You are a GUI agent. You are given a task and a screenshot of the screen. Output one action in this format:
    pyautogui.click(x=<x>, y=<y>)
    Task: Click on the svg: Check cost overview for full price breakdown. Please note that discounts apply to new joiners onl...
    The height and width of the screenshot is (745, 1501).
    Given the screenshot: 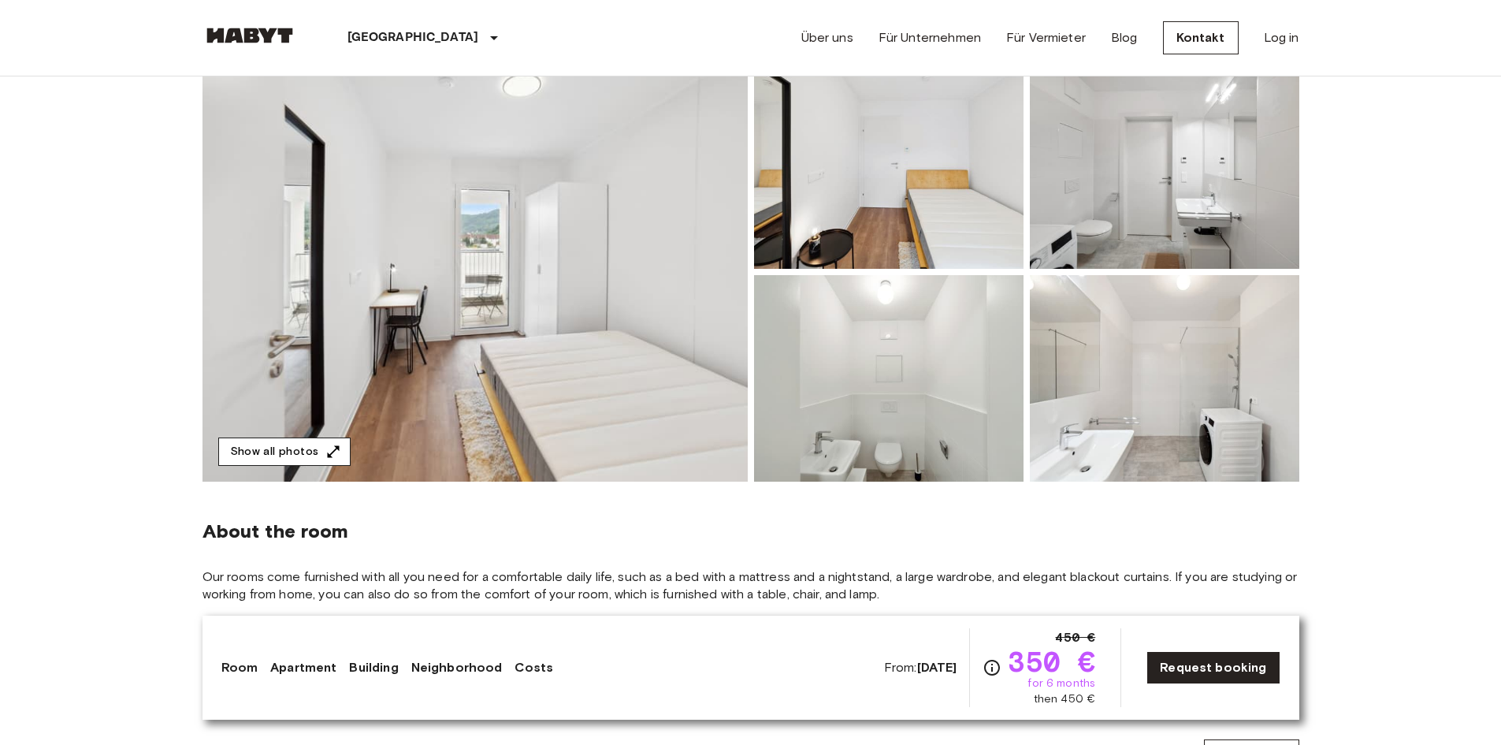 What is the action you would take?
    pyautogui.click(x=992, y=667)
    